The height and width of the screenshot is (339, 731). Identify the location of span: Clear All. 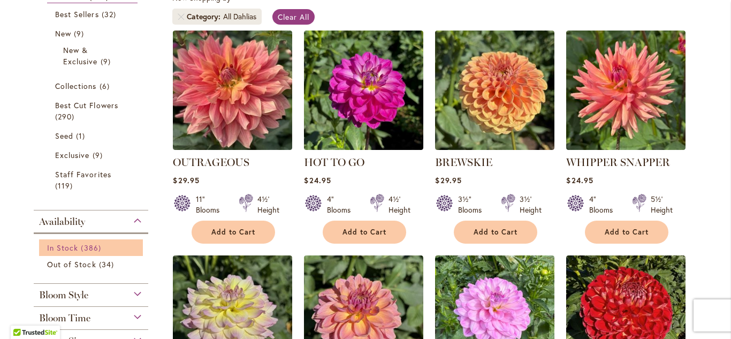
(293, 17).